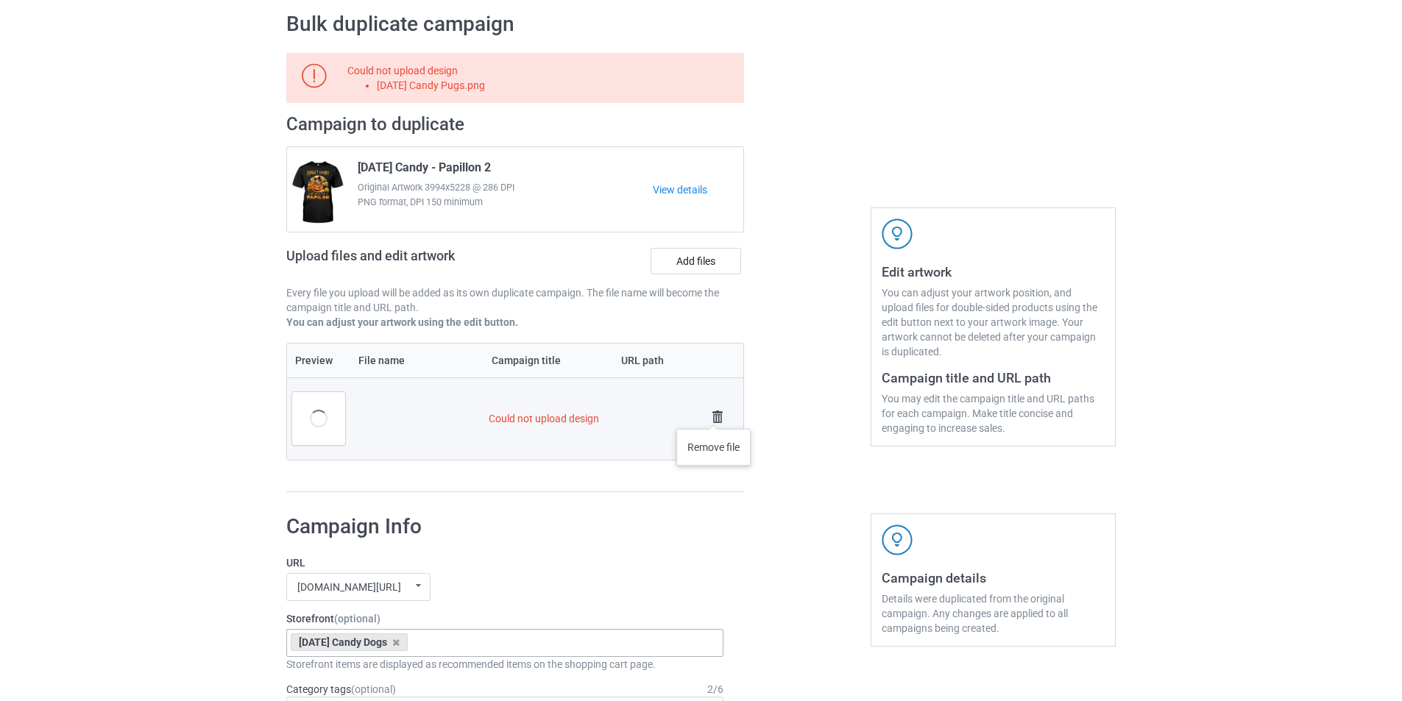 The width and height of the screenshot is (1402, 701). I want to click on div: Details were duplicated from the original campaign. Any changes are applied to all campaigns bein..., so click(993, 614).